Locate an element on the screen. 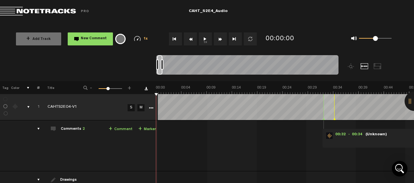  span: 1x is located at coordinates (146, 39).